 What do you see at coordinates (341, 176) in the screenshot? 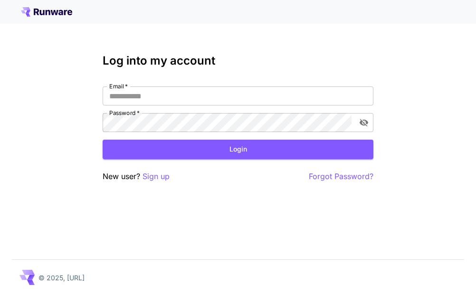
I see `button: Forgot Password?` at bounding box center [341, 176].